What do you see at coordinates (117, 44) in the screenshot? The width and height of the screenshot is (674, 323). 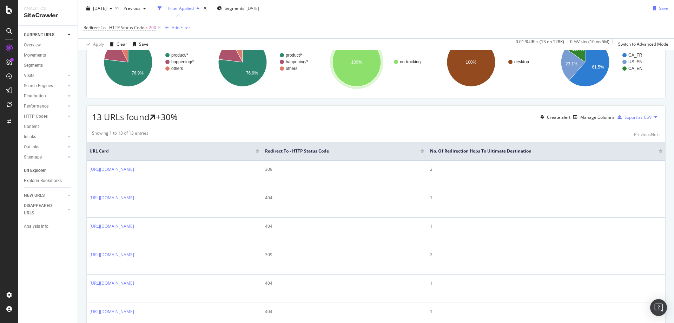 I see `button: Clear` at bounding box center [117, 44].